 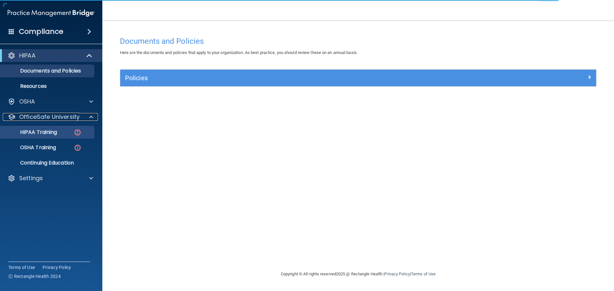 What do you see at coordinates (238, 52) in the screenshot?
I see `span: Here are the documents and policies that apply to your organization. As best practice, you should...` at bounding box center [238, 52].